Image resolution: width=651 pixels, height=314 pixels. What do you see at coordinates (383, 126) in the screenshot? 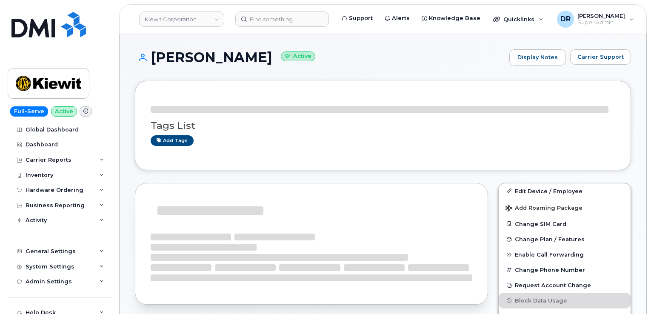
I see `h3: Tags List` at bounding box center [383, 126].